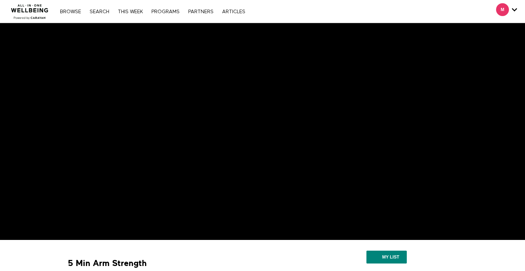  What do you see at coordinates (165, 12) in the screenshot?
I see `a: PROGRAMS` at bounding box center [165, 12].